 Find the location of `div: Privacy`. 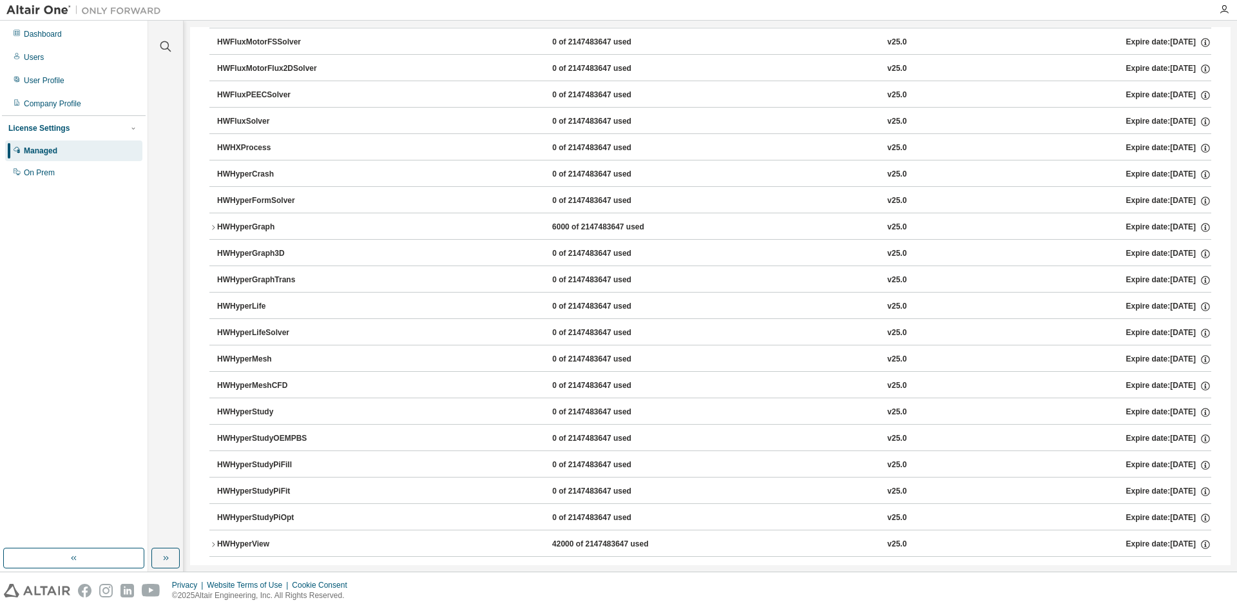

div: Privacy is located at coordinates (189, 585).